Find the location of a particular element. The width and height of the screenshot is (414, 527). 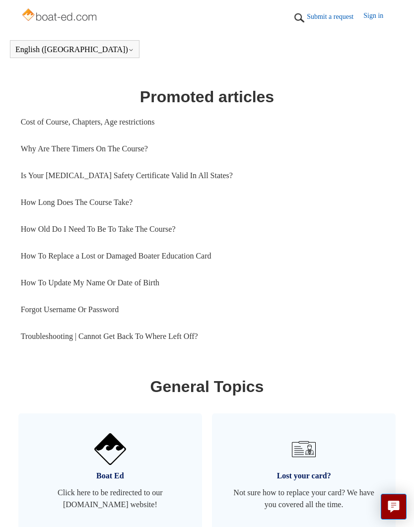

a: Why Are There Timers On The Course? is located at coordinates (207, 149).